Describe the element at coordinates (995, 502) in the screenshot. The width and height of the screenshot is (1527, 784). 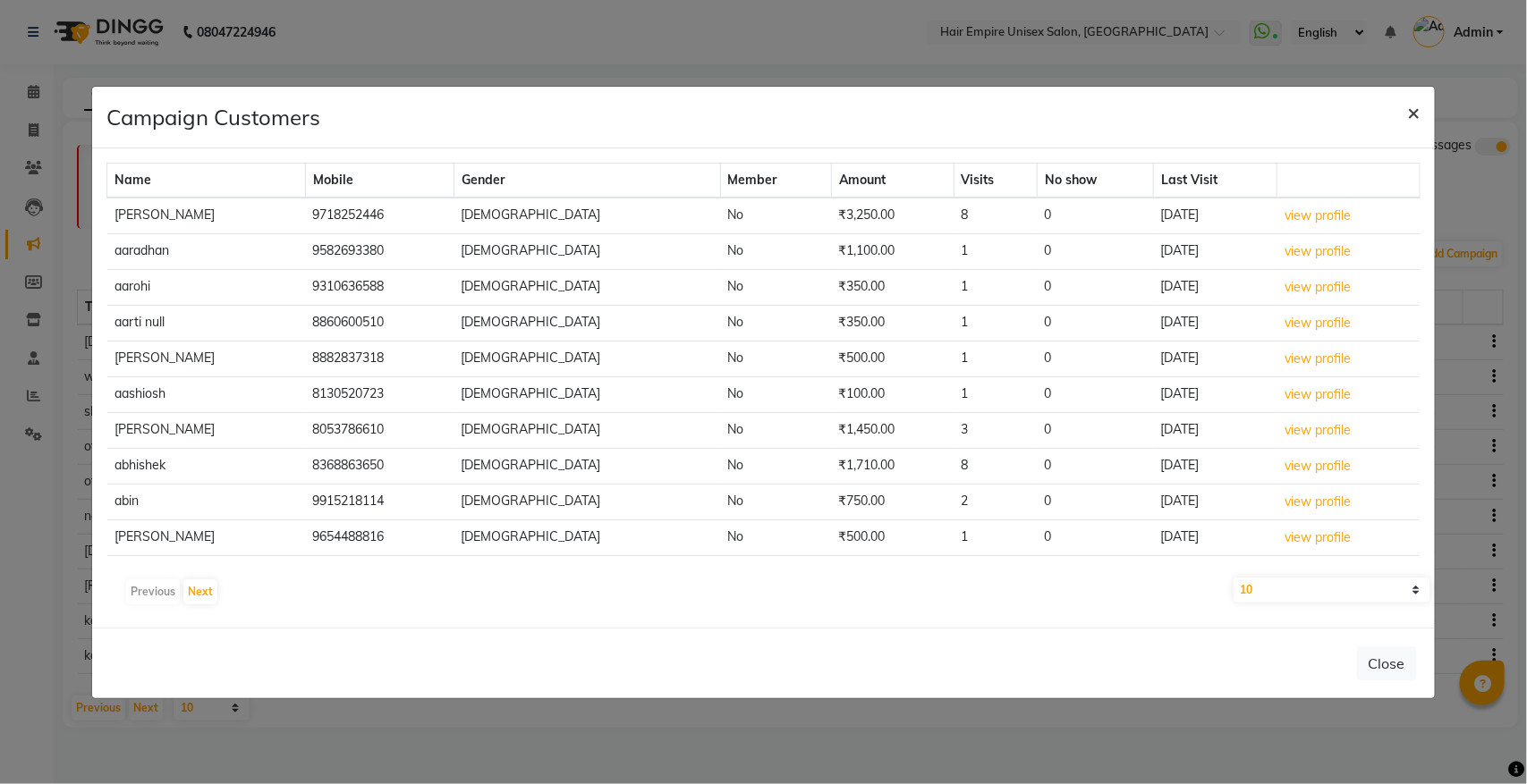
I see `td: 2` at that location.